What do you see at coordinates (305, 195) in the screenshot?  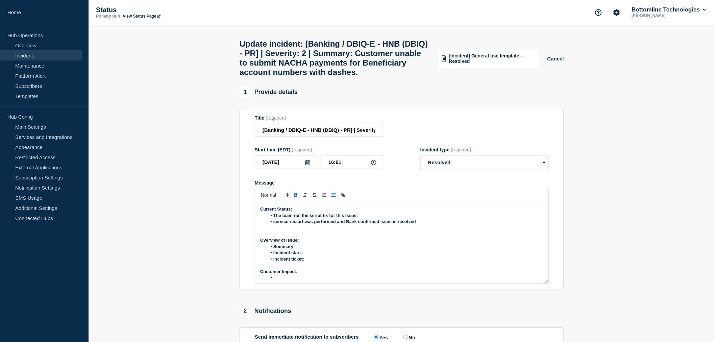 I see `button: Toggle italic text` at bounding box center [305, 195].